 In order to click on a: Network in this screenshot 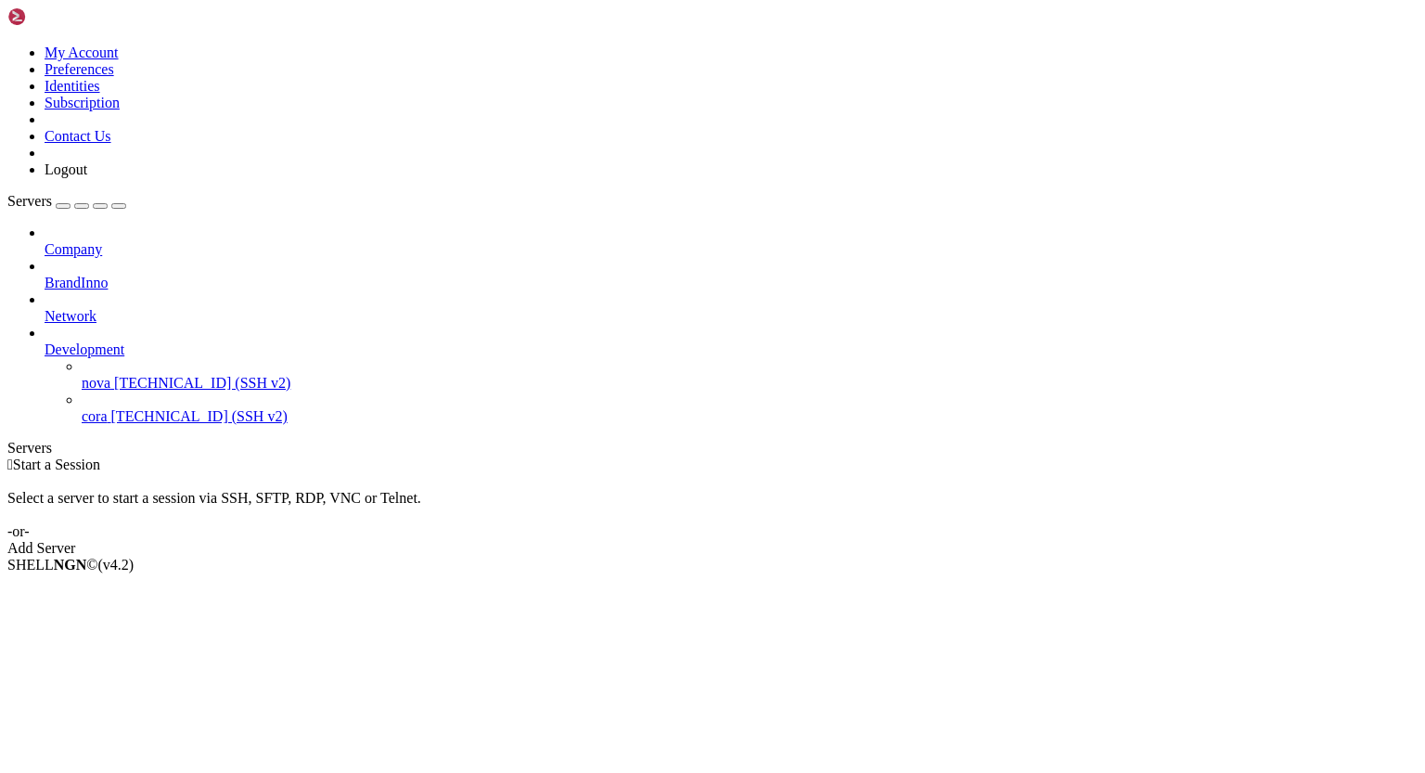, I will do `click(731, 316)`.